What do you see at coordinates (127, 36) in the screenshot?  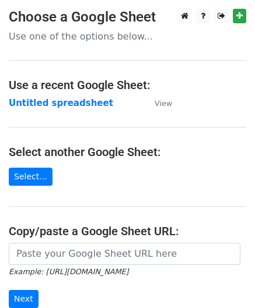 I see `p: Use one of the options below...` at bounding box center [127, 36].